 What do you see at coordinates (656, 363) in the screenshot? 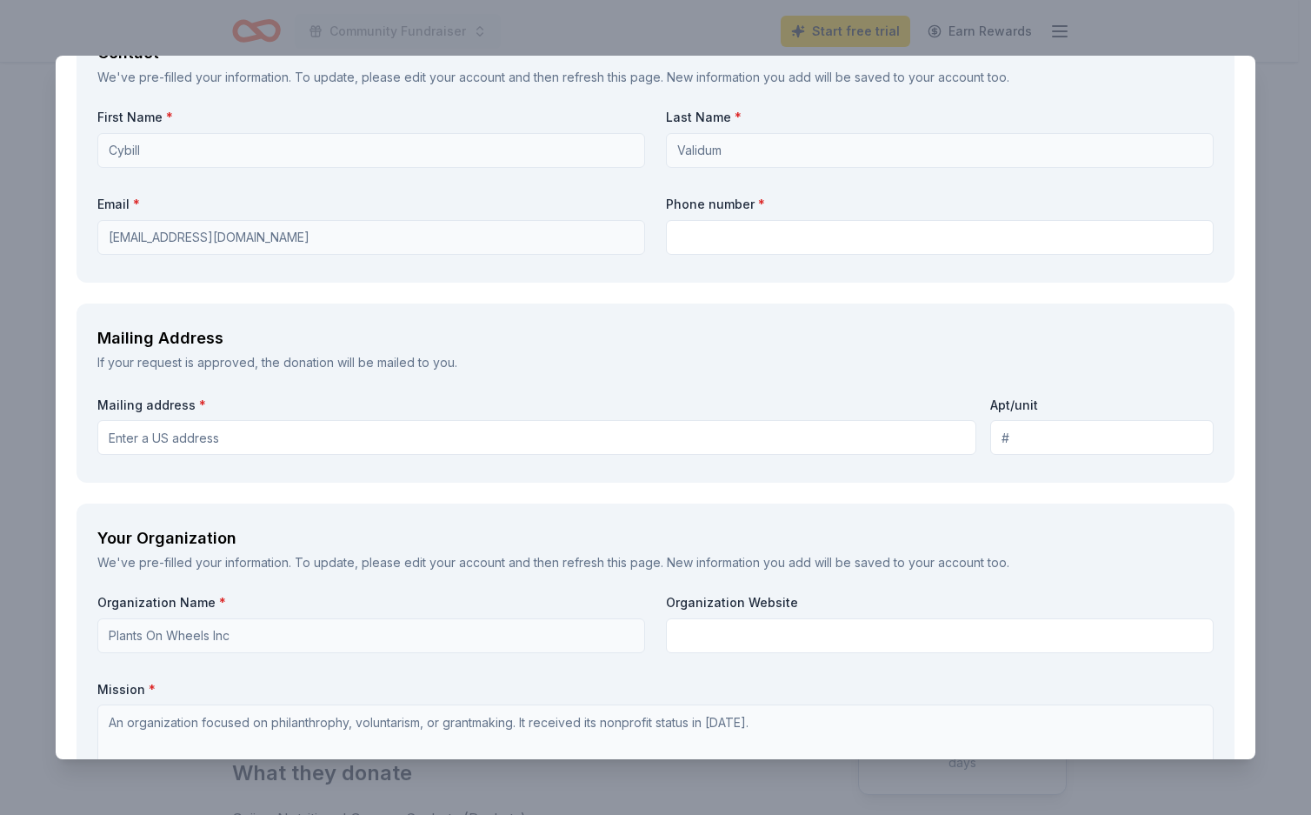
I see `div: If your request is approved, the donation will be mailed to you.` at bounding box center [656, 363].